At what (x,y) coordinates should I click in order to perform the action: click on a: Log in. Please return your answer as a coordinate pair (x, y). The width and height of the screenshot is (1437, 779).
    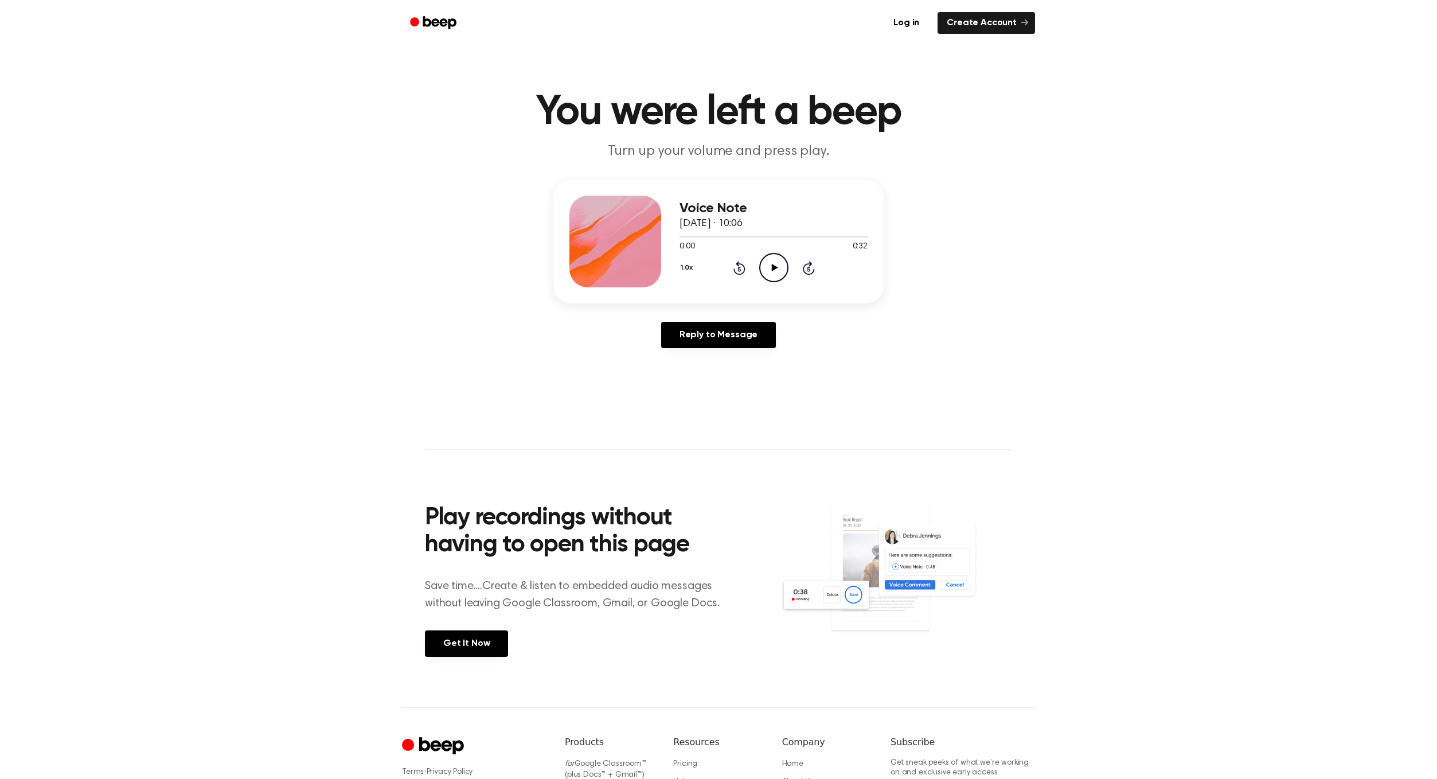
    Looking at the image, I should click on (906, 23).